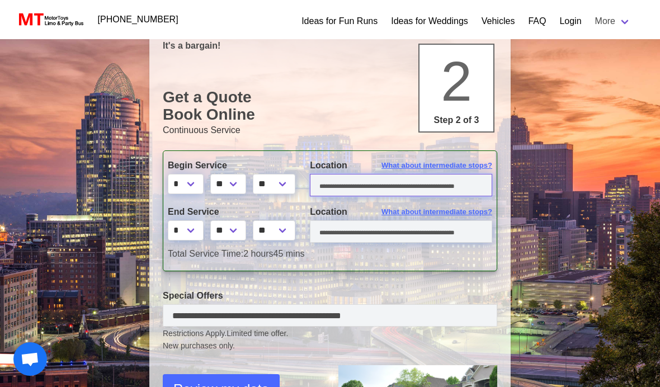 The height and width of the screenshot is (387, 660). I want to click on span: 45 mins, so click(289, 253).